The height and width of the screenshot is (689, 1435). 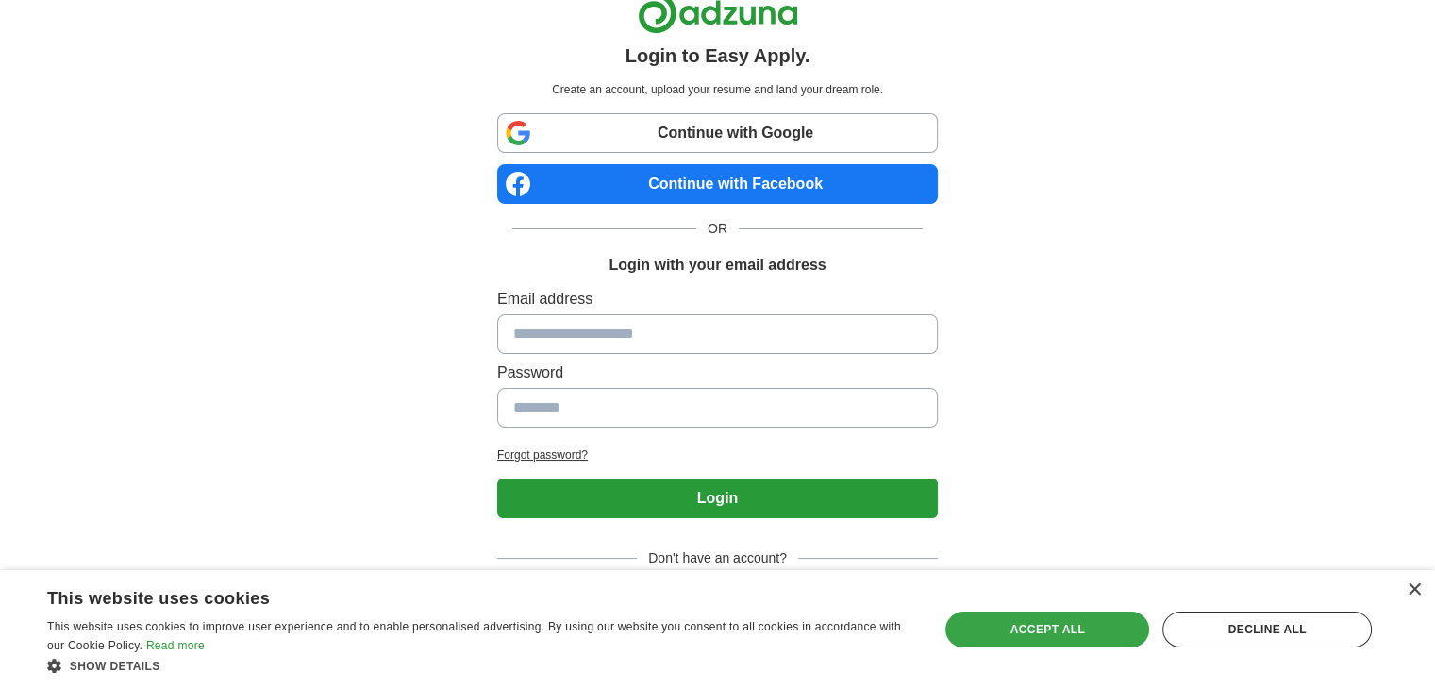 What do you see at coordinates (456, 595) in the screenshot?
I see `div: This website uses cookies` at bounding box center [456, 595].